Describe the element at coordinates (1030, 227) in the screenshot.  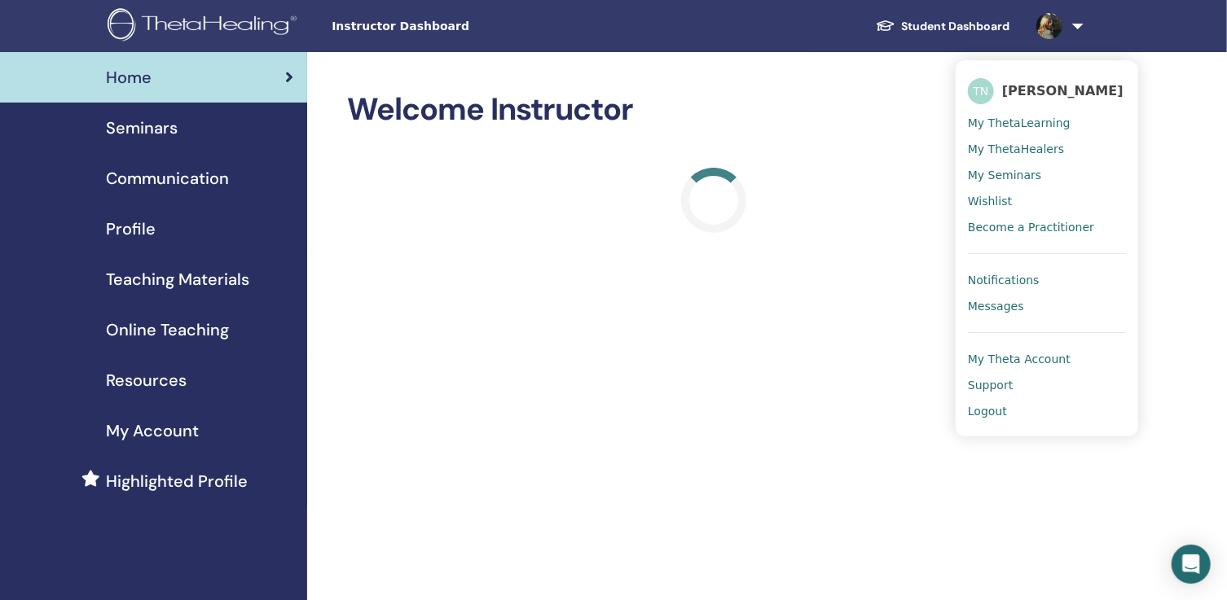
I see `span: Become a Practitioner` at that location.